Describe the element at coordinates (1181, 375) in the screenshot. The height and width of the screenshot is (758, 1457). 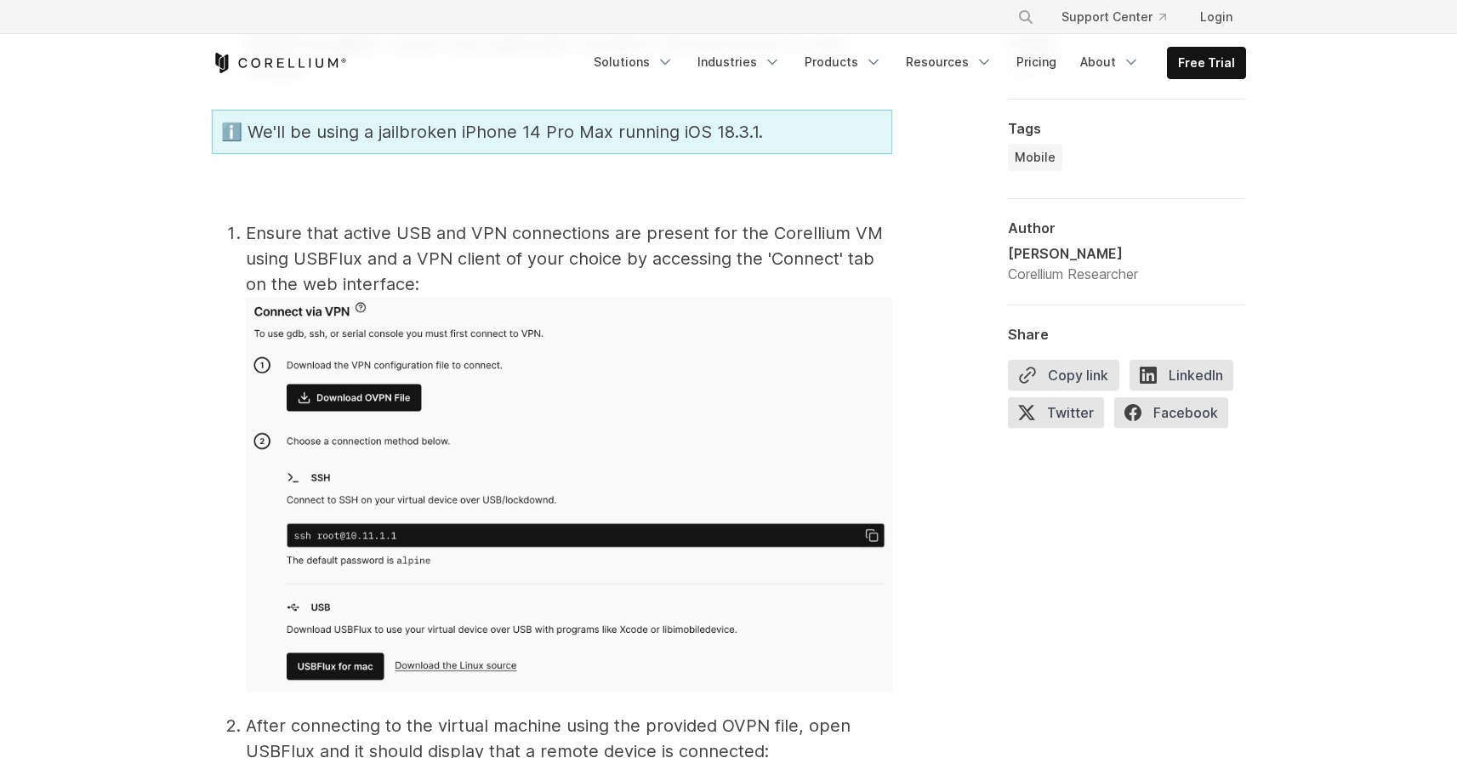
I see `span: LinkedIn` at that location.